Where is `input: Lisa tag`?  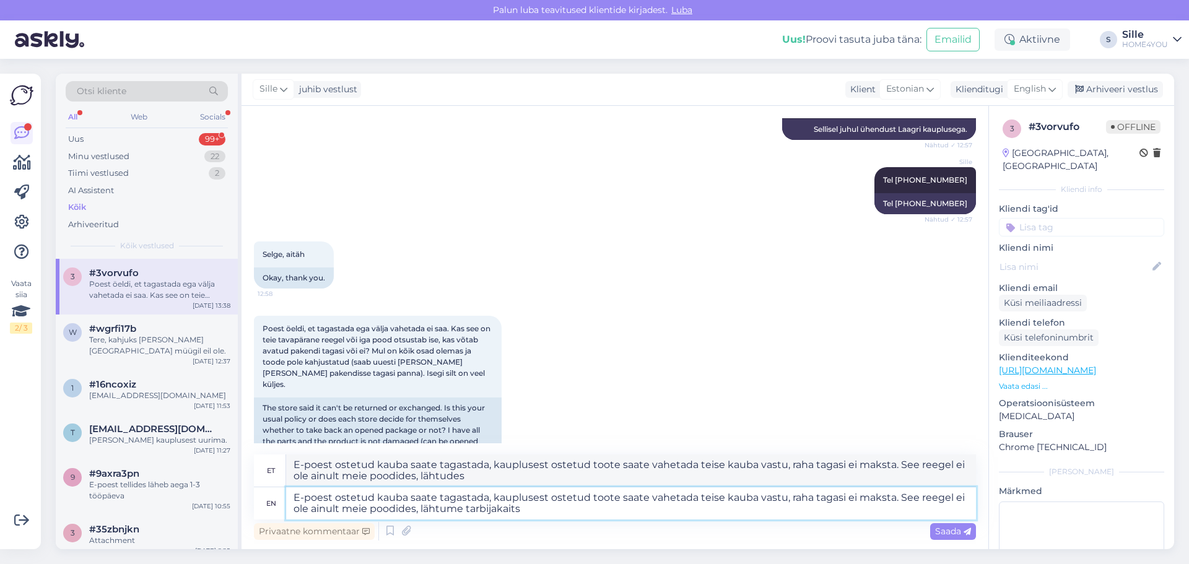 input: Lisa tag is located at coordinates (1081, 227).